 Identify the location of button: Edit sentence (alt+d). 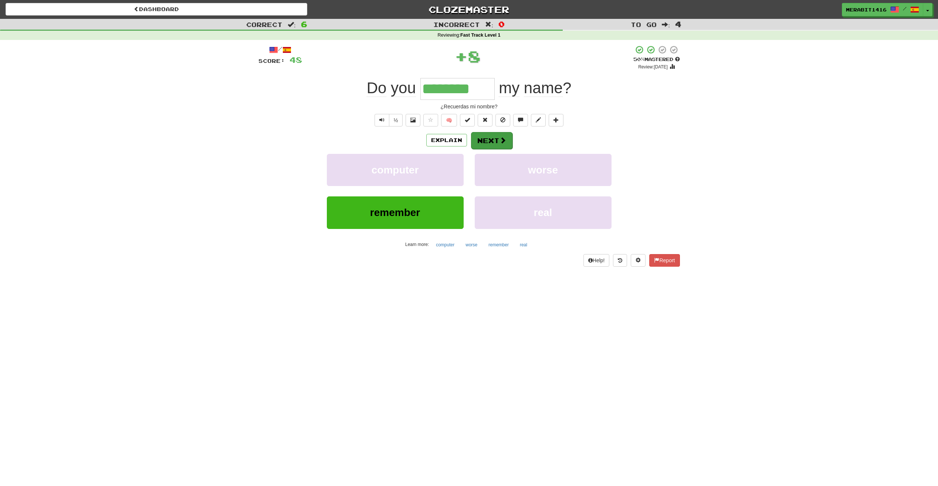
(538, 120).